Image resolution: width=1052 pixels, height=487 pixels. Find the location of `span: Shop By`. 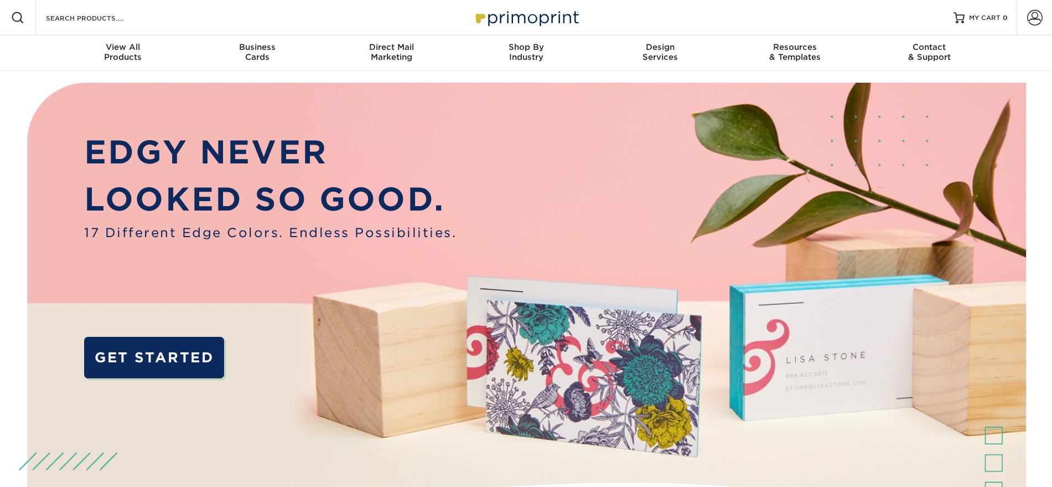

span: Shop By is located at coordinates (526, 47).